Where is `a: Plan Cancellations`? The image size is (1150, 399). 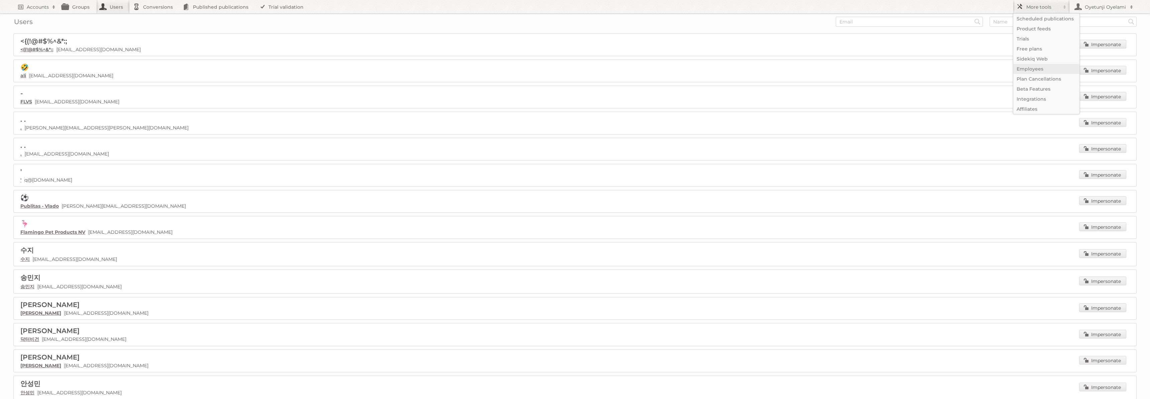
a: Plan Cancellations is located at coordinates (1047, 79).